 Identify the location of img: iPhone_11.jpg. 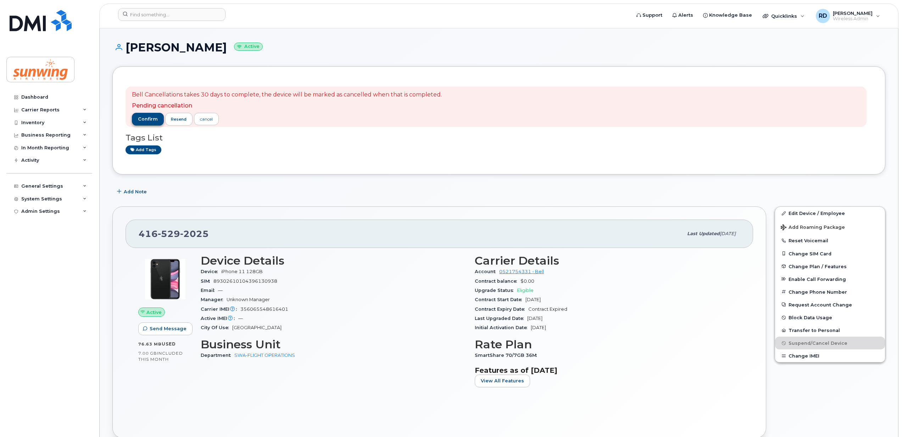
(165, 279).